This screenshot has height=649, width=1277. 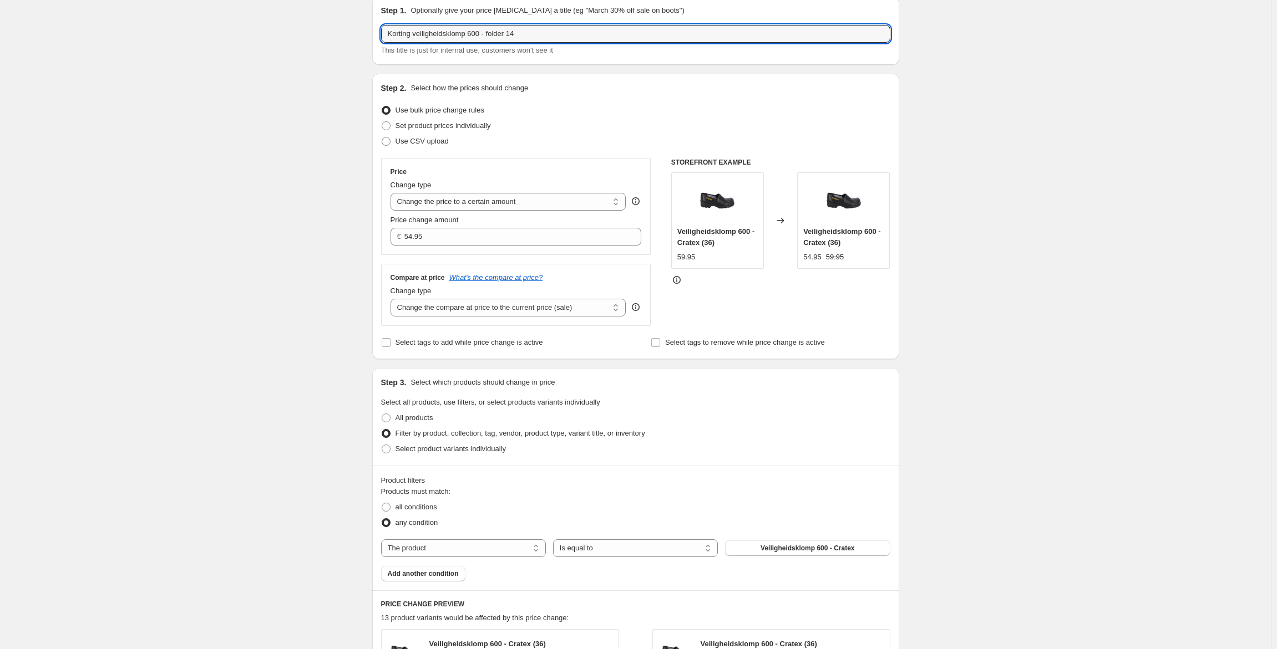 What do you see at coordinates (443, 125) in the screenshot?
I see `span: Set product prices individually` at bounding box center [443, 125].